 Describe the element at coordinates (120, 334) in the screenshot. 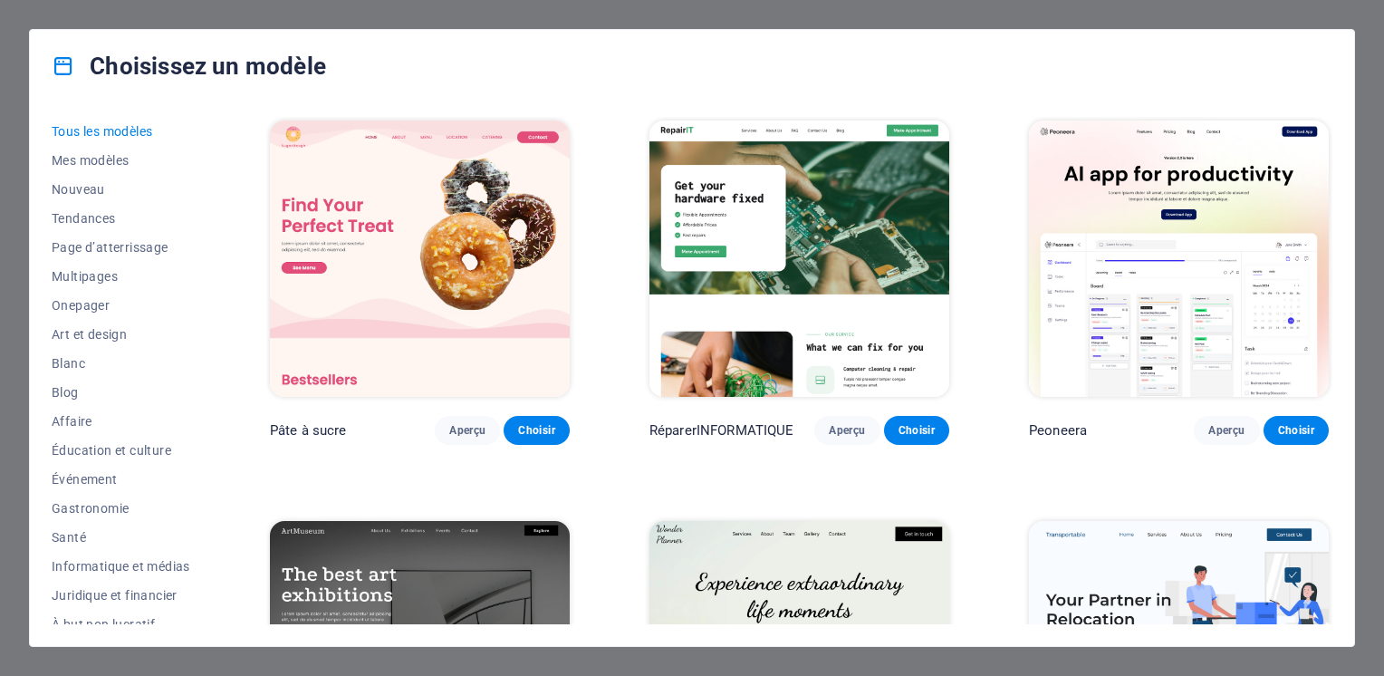

I see `button: Art et design` at that location.